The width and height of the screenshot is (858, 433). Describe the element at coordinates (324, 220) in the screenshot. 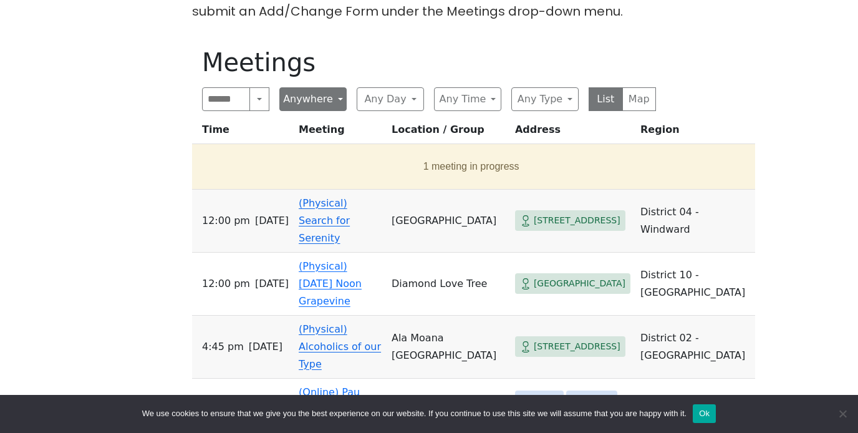

I see `a: (Physical) Search for Serenity` at that location.